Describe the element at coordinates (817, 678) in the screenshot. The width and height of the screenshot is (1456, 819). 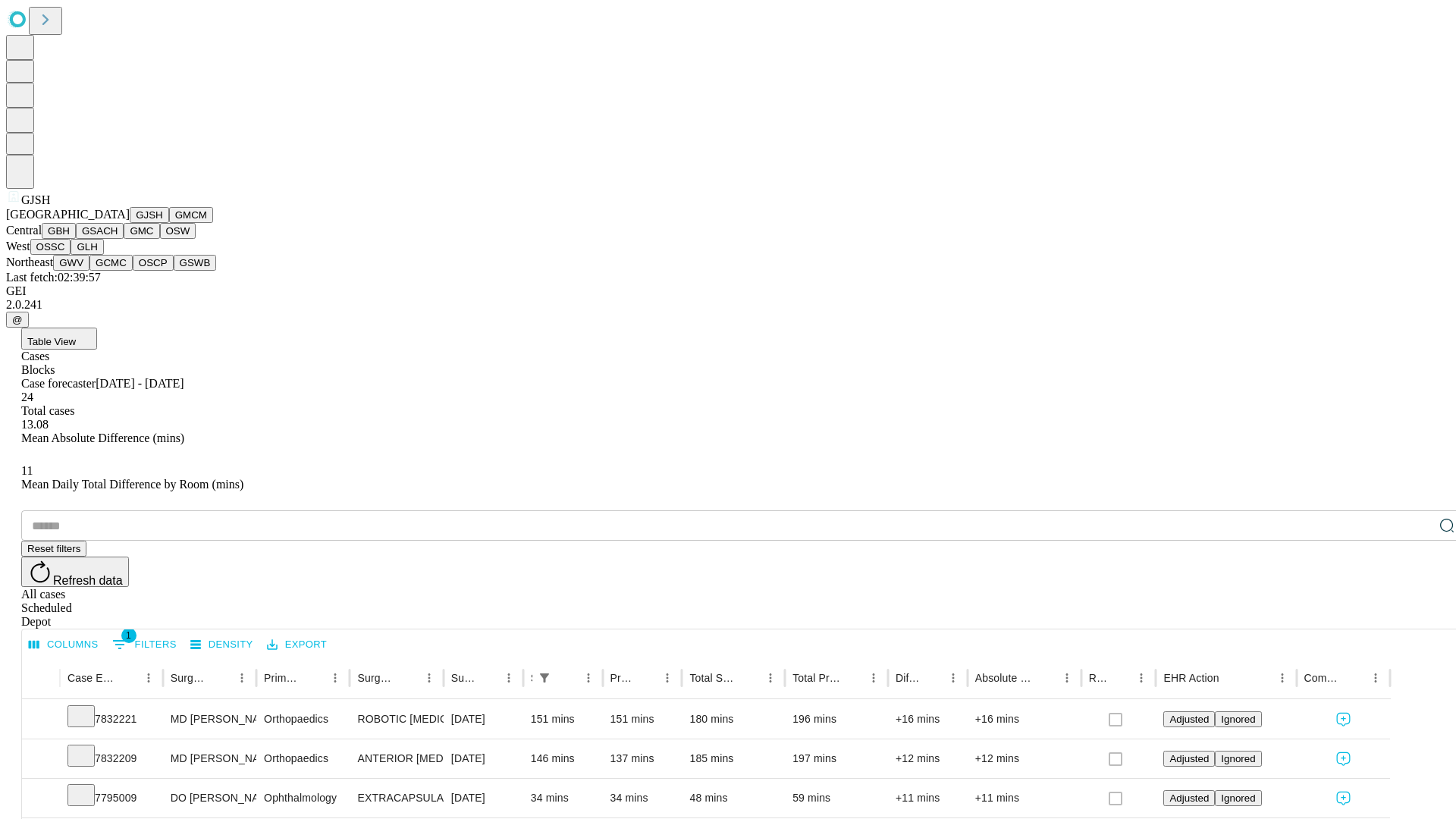
I see `div: Total Predicted Duration` at that location.